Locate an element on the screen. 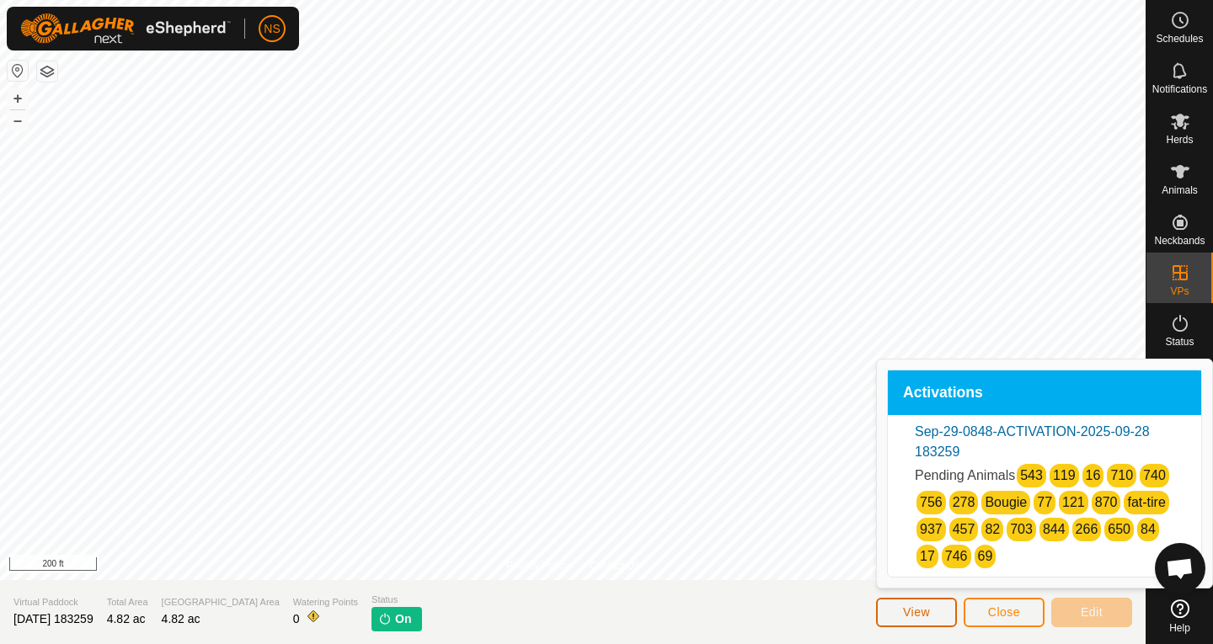  a: 703 is located at coordinates (1021, 529).